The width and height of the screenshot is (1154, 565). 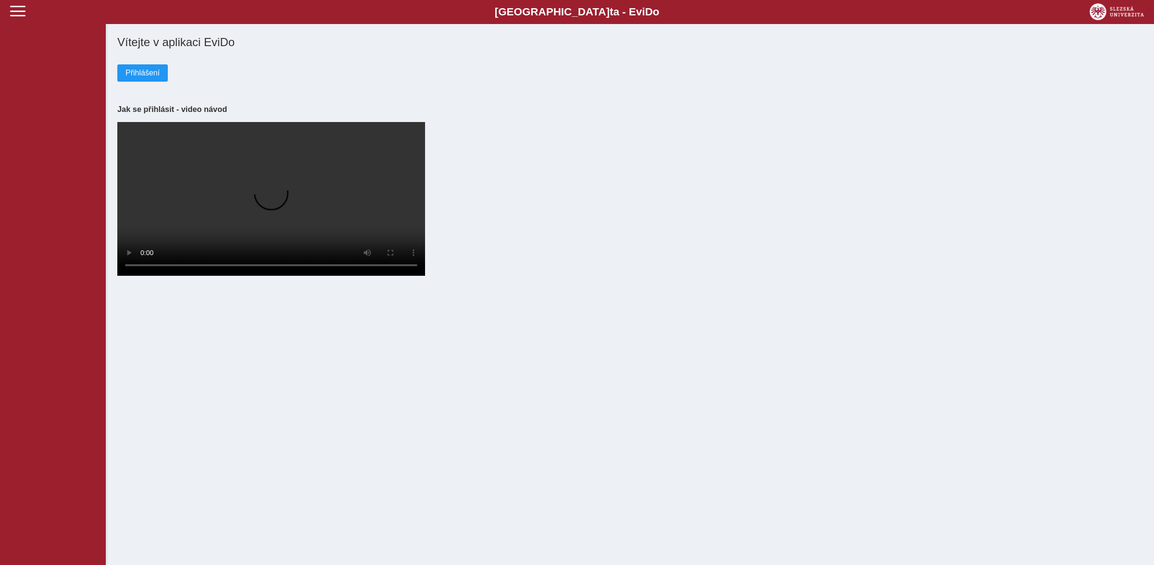 What do you see at coordinates (271, 199) in the screenshot?
I see `video: Your browser does not support the video tag.` at bounding box center [271, 199].